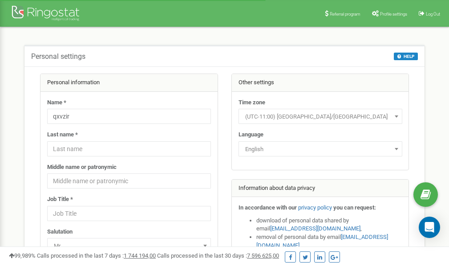 The image size is (449, 267). I want to click on input: Job Title, so click(129, 213).